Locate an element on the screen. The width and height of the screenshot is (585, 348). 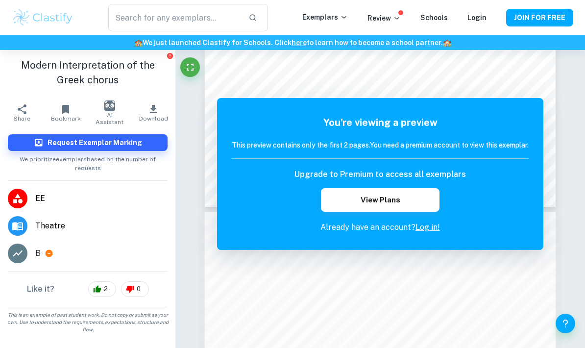
button: Request Exemplar Marking is located at coordinates (88, 143).